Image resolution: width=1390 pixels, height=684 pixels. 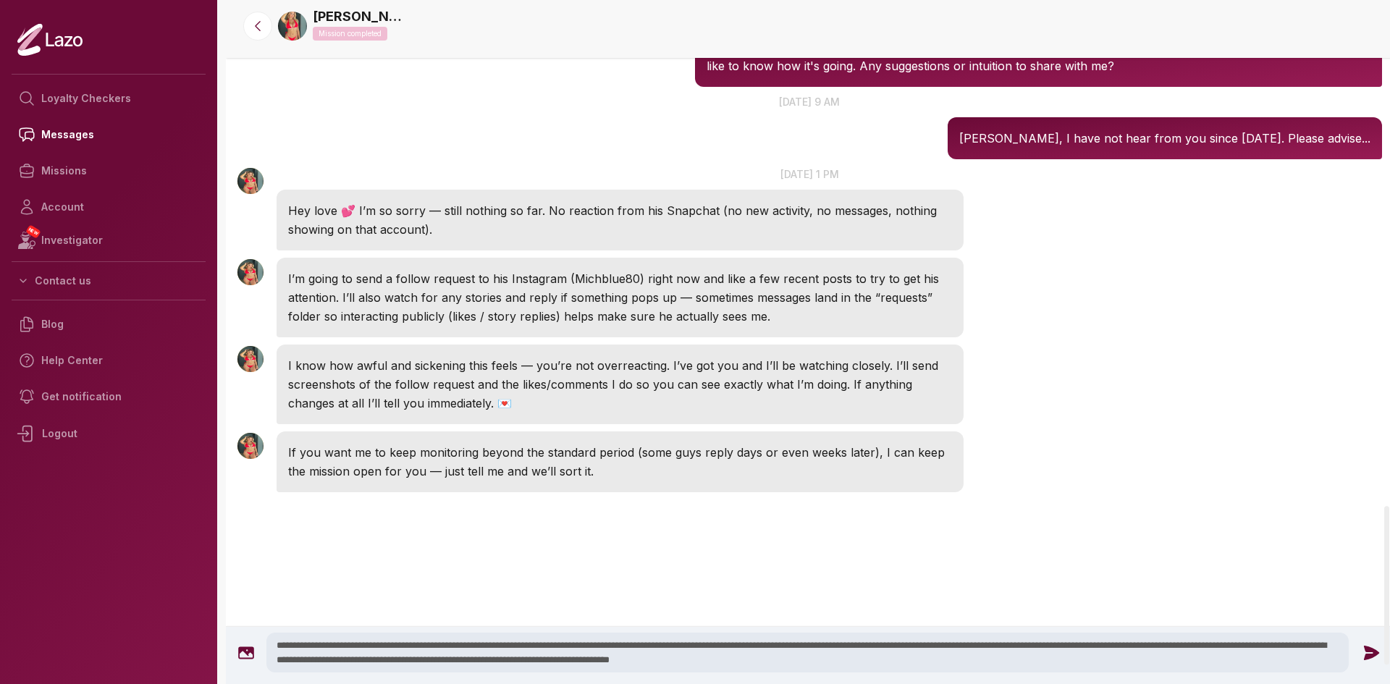 I want to click on a: NEWInvestigator, so click(x=109, y=240).